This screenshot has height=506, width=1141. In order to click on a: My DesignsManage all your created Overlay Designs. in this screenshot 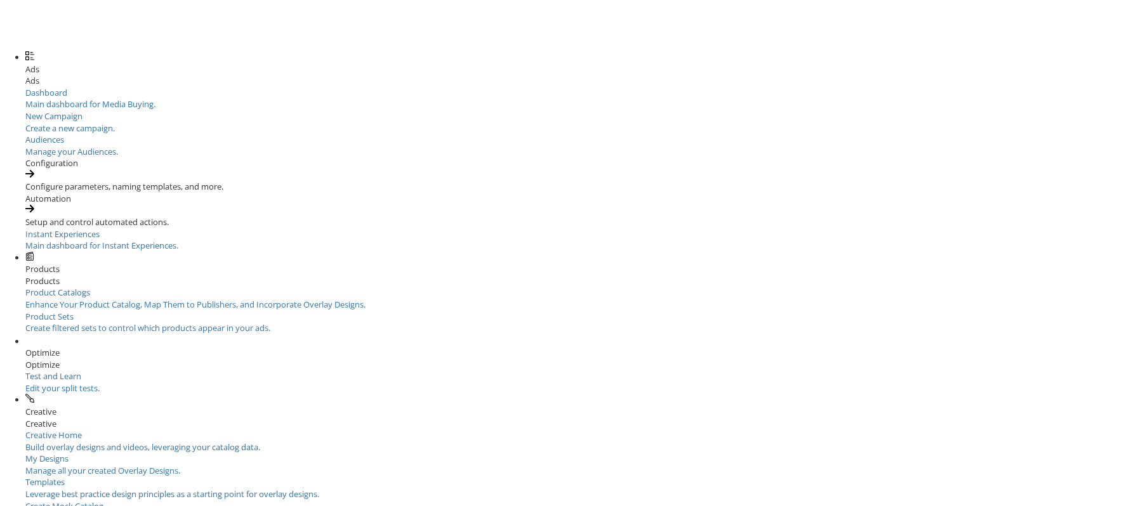, I will do `click(583, 464)`.